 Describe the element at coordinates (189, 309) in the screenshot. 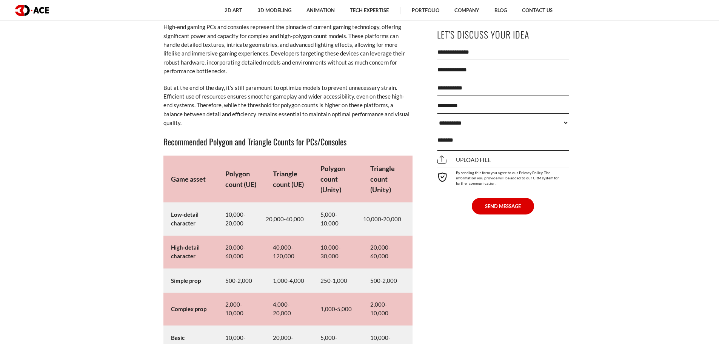

I see `strong: Complex prop` at that location.